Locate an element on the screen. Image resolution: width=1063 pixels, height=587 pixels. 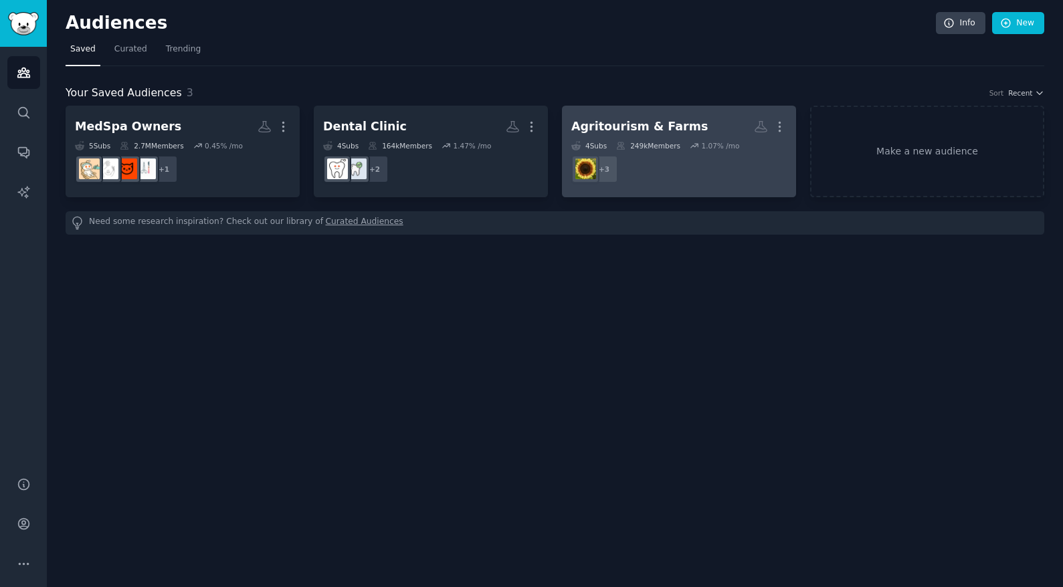
img: DentalClinics is located at coordinates (356, 169).